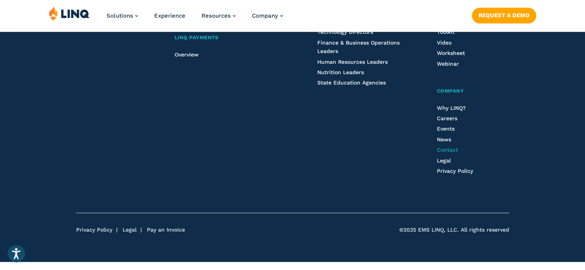  I want to click on a: Finance & Business Operations Leaders, so click(358, 47).